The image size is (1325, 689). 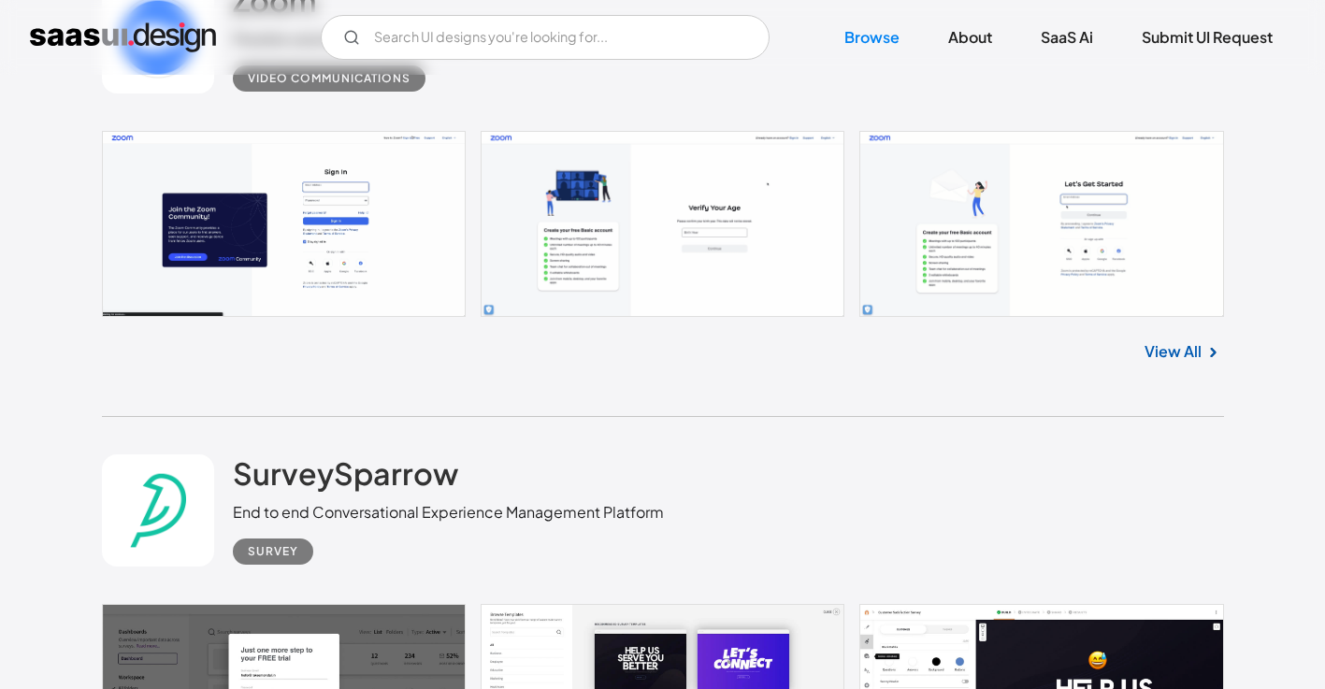 What do you see at coordinates (545, 37) in the screenshot?
I see `form: Email Form` at bounding box center [545, 37].